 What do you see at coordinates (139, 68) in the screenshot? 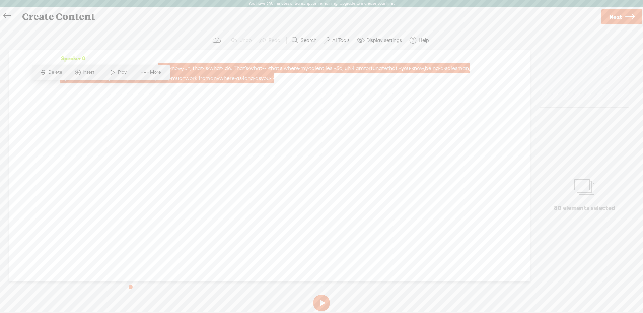
I see `span: or` at bounding box center [139, 68].